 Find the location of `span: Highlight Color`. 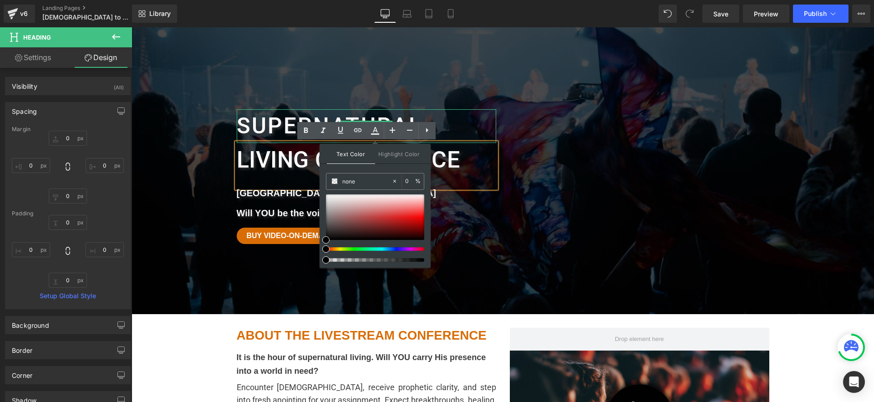

span: Highlight Color is located at coordinates (399, 153).